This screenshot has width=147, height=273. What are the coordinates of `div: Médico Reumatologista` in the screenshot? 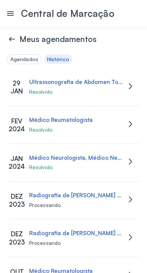 It's located at (61, 120).